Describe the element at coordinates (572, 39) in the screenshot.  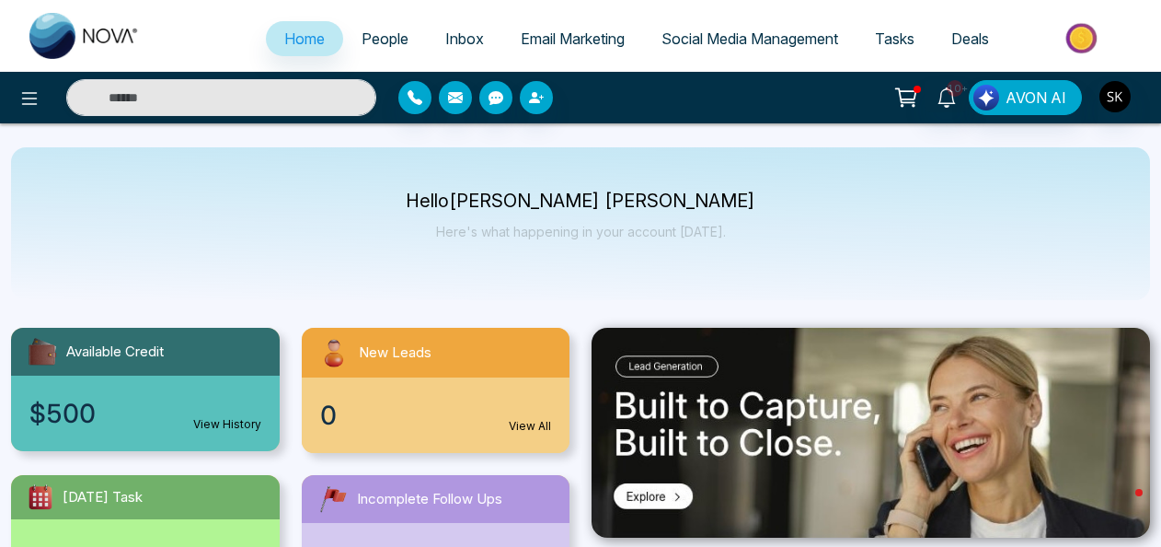
I see `span: Email Marketing` at that location.